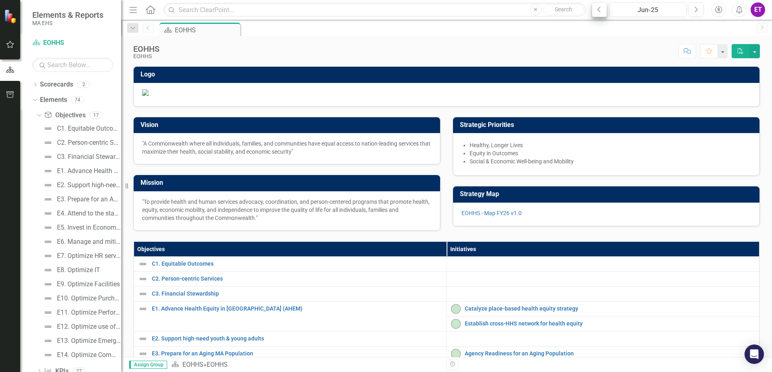  I want to click on a: E12. Optimize use of Data & Analytics, so click(81, 326).